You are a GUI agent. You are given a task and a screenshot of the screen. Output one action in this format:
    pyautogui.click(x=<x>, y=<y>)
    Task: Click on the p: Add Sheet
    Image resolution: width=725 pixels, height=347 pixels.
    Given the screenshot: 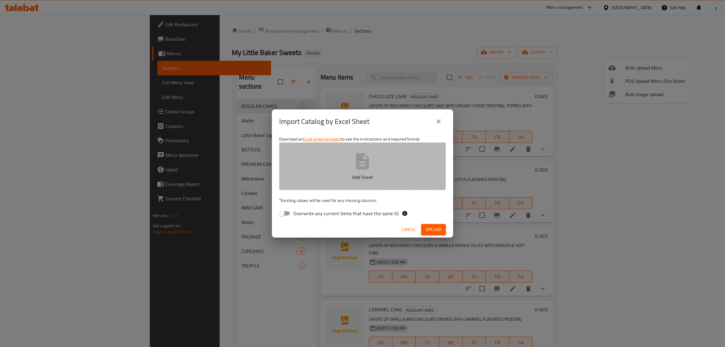 What is the action you would take?
    pyautogui.click(x=363, y=177)
    